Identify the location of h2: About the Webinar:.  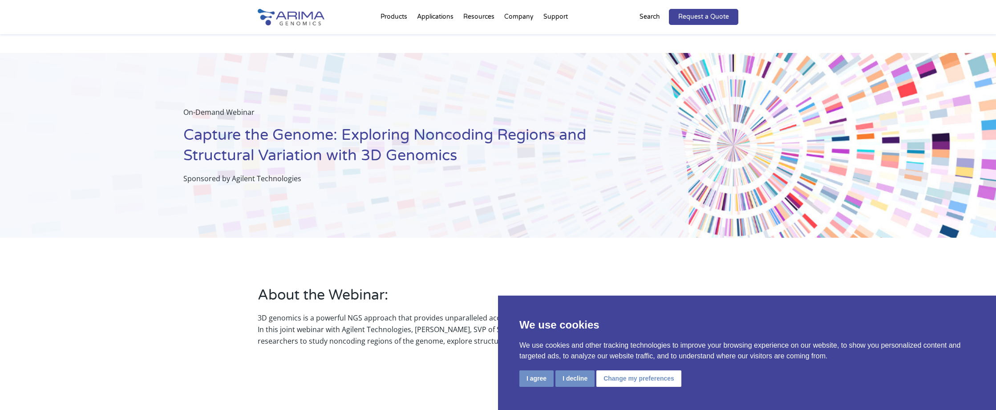
(498, 299).